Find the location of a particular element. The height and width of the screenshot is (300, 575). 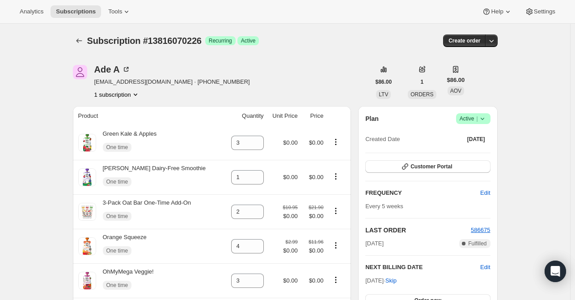

span: LTV is located at coordinates (384, 94).